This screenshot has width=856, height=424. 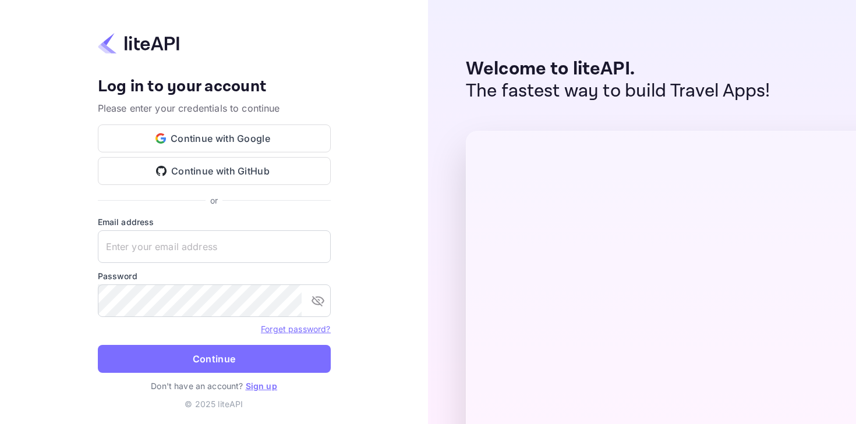 I want to click on input: Enter your email address, so click(x=214, y=247).